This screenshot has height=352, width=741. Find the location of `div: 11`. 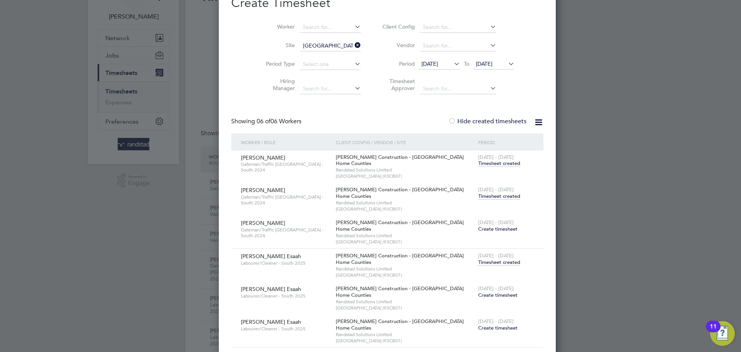

div: 11 is located at coordinates (713, 331).